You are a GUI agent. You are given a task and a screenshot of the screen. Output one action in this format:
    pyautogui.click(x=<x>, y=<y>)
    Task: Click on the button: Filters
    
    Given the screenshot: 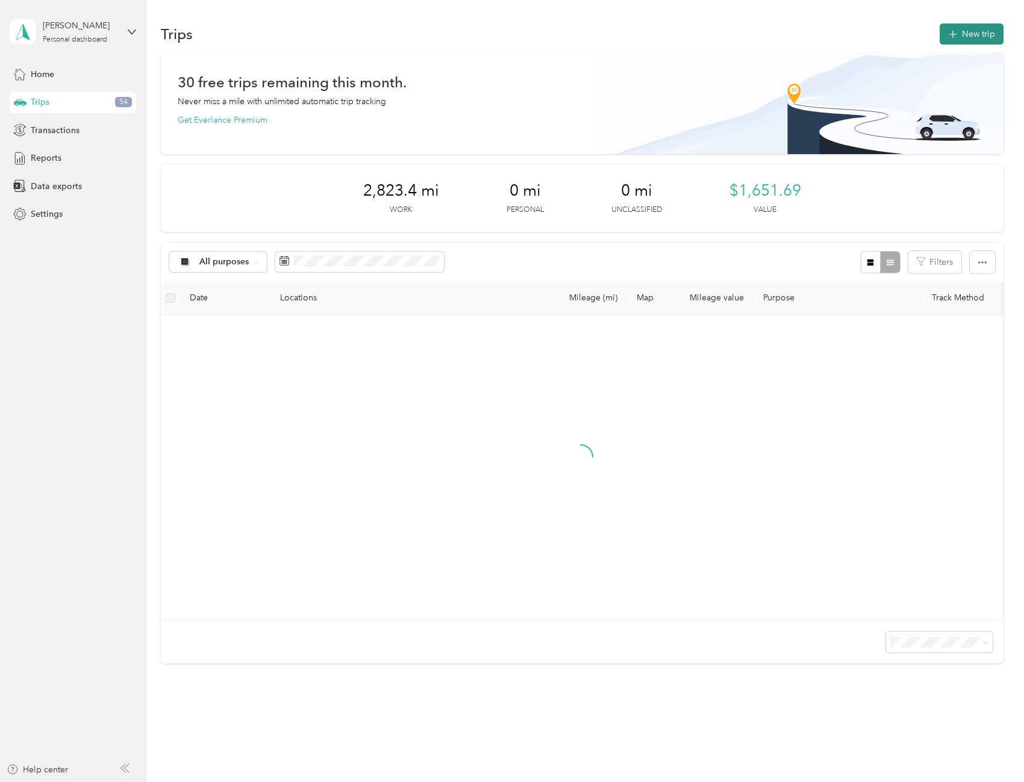 What is the action you would take?
    pyautogui.click(x=935, y=262)
    